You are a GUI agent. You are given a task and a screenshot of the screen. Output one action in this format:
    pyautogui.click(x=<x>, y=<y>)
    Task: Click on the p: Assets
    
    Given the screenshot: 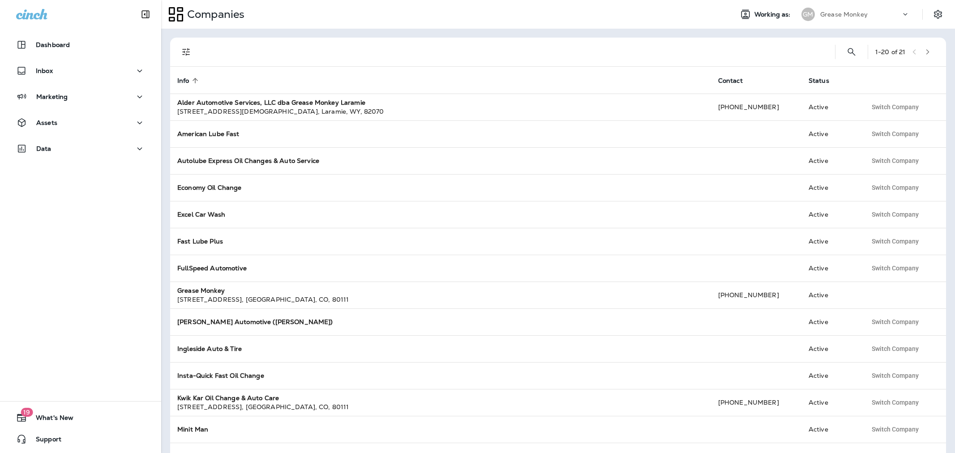 What is the action you would take?
    pyautogui.click(x=47, y=123)
    